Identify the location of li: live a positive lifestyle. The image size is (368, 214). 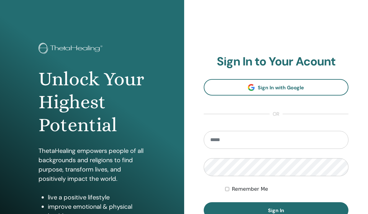
(97, 198).